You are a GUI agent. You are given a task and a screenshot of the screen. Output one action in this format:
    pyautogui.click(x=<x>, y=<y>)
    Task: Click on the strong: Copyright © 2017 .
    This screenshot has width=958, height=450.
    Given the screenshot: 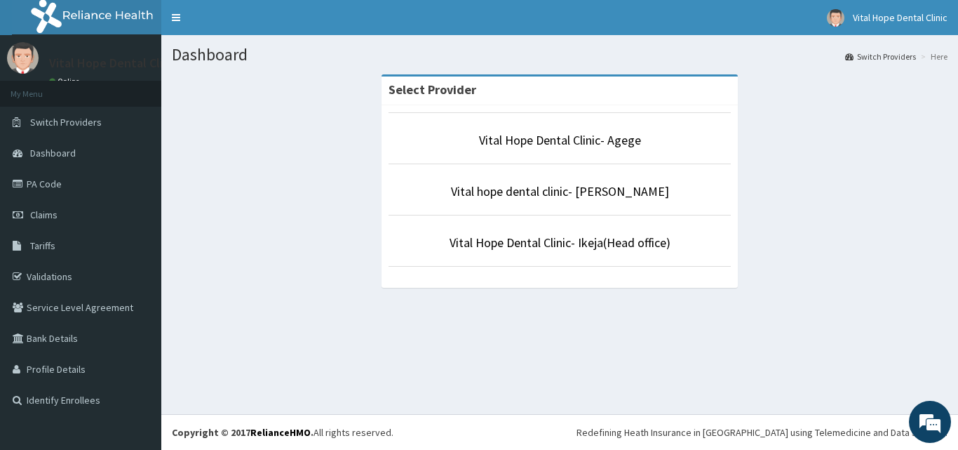 What is the action you would take?
    pyautogui.click(x=243, y=432)
    